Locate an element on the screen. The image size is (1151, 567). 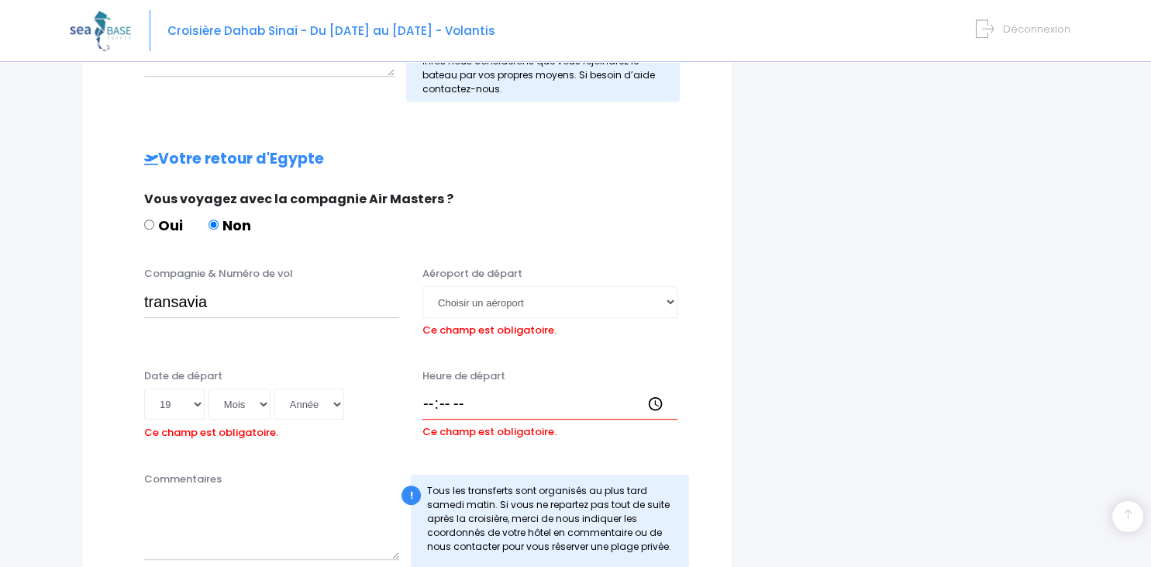
label: Compagnie & Numéro de vol is located at coordinates (219, 274).